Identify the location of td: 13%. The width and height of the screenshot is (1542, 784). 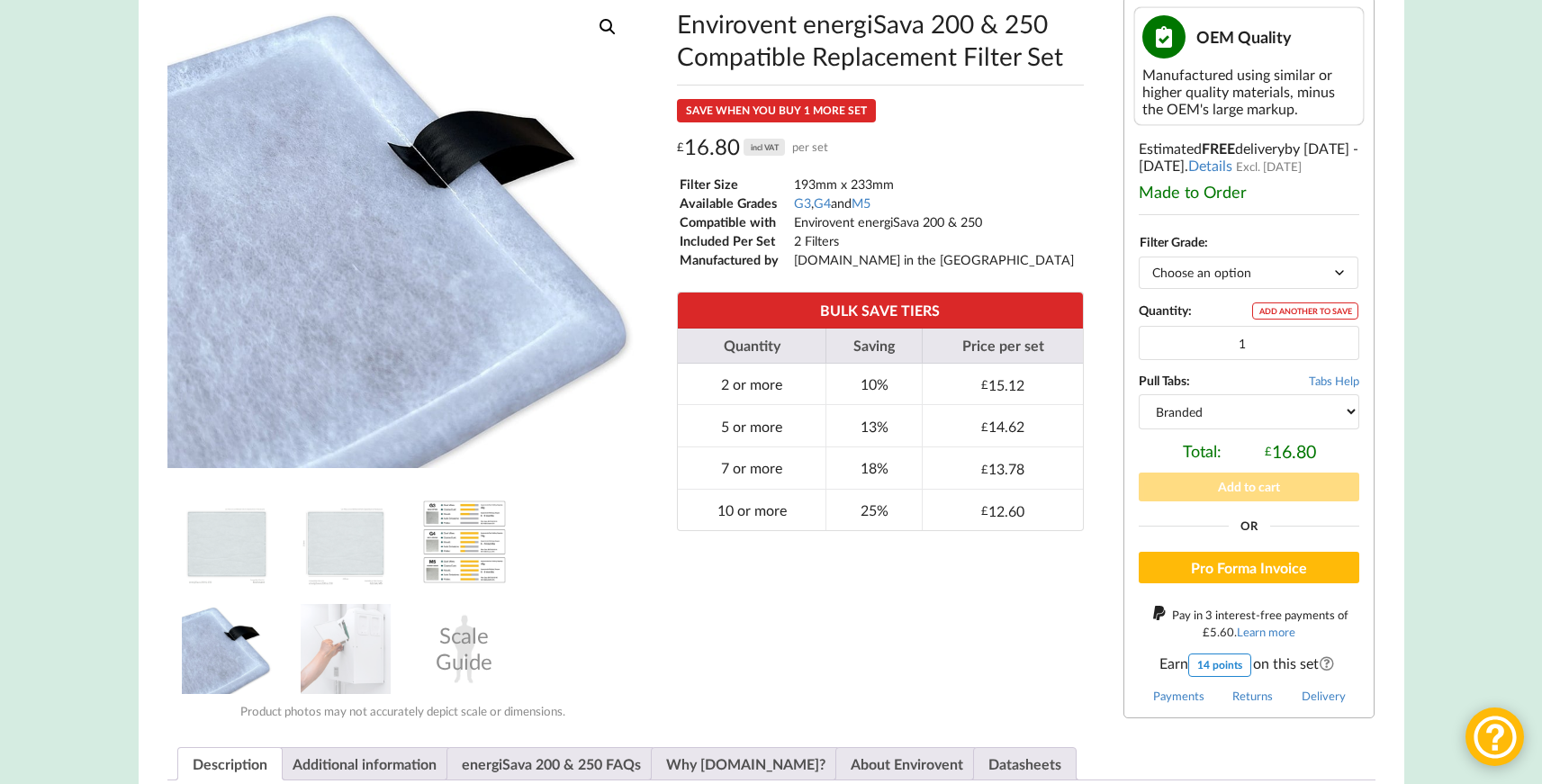
(873, 425).